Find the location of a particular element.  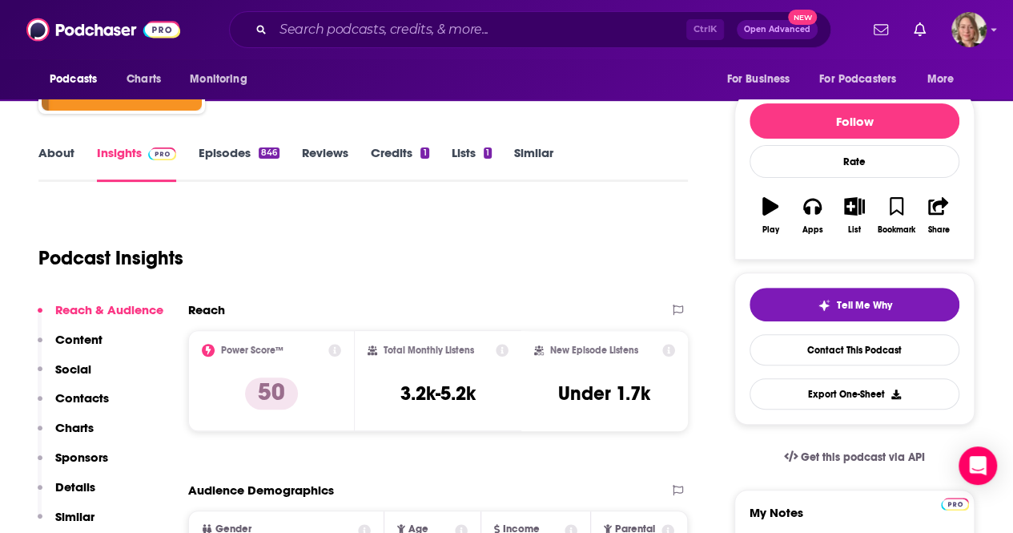

p: Social is located at coordinates (73, 368).